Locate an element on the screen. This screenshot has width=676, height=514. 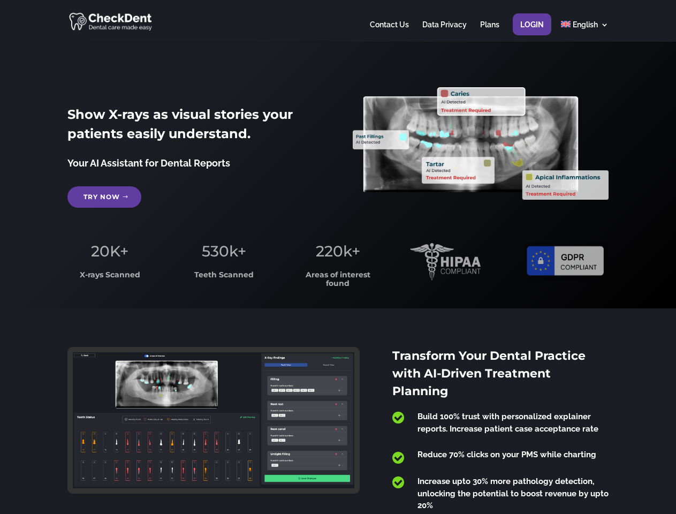
span: Your AI Assistant for Dental Reports is located at coordinates (149, 163).